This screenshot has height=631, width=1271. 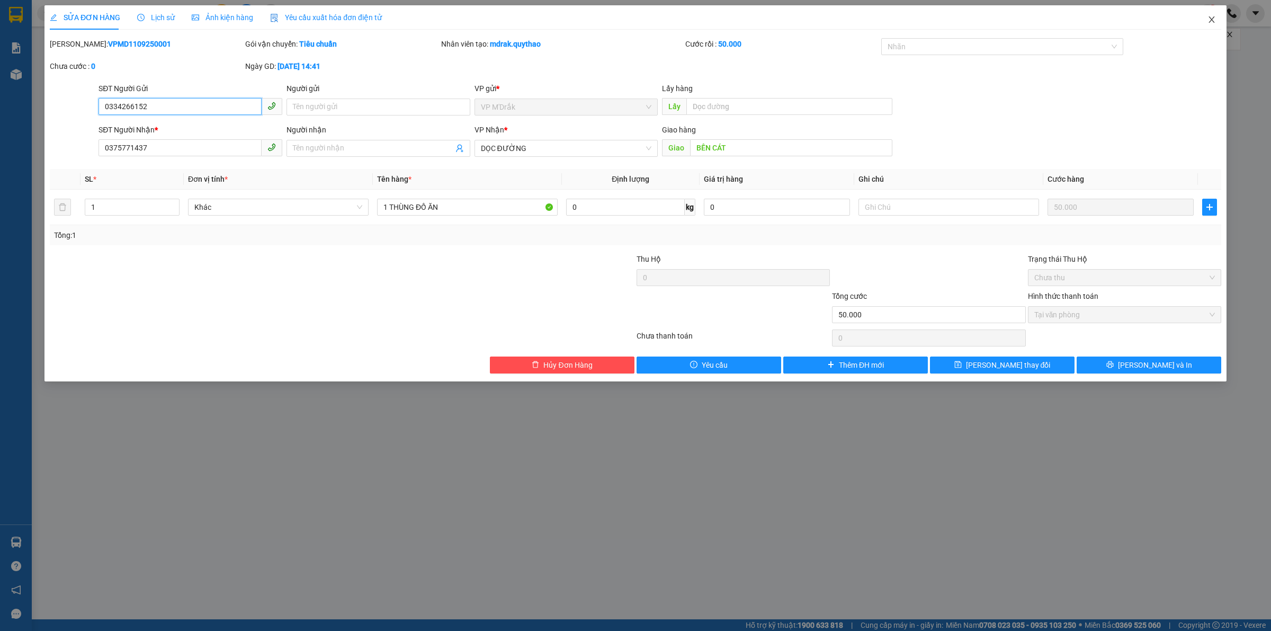 What do you see at coordinates (141, 17) in the screenshot?
I see `span: clock-circle` at bounding box center [141, 17].